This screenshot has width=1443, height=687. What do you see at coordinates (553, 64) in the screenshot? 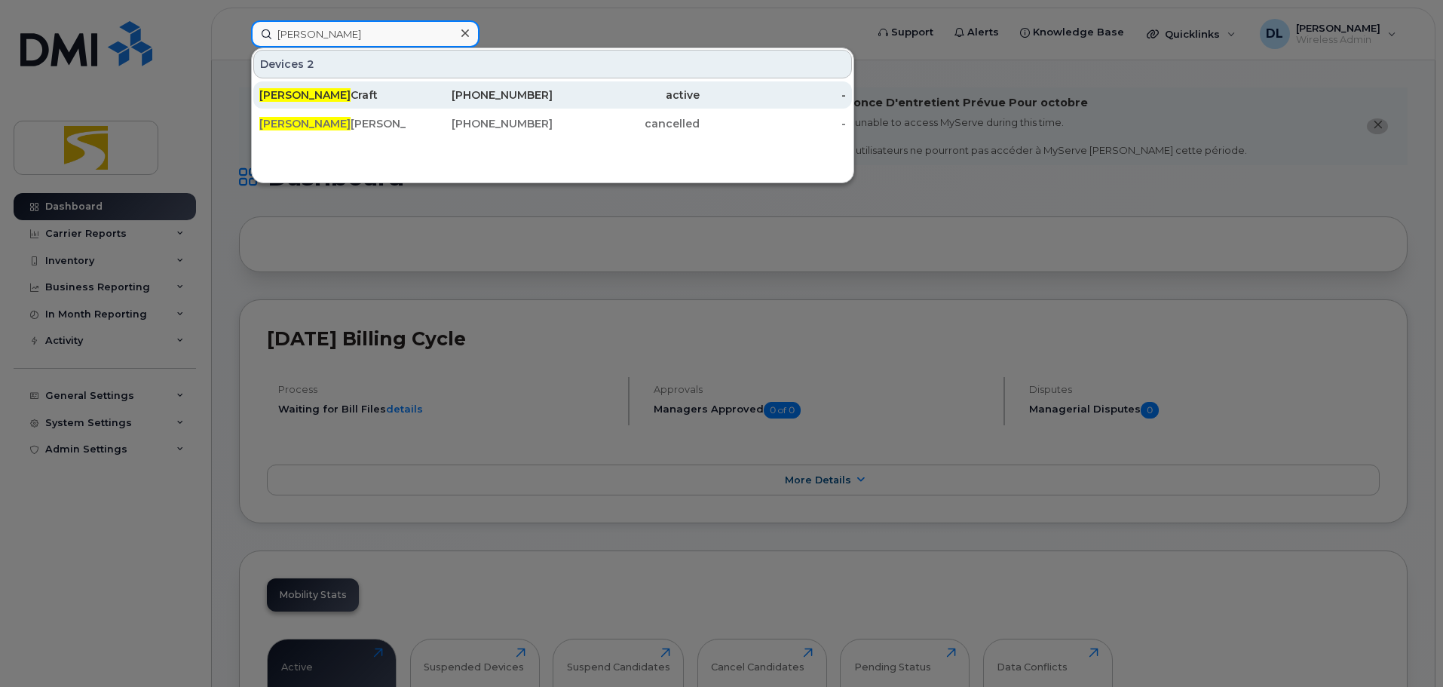
I see `div: Devices` at bounding box center [553, 64].